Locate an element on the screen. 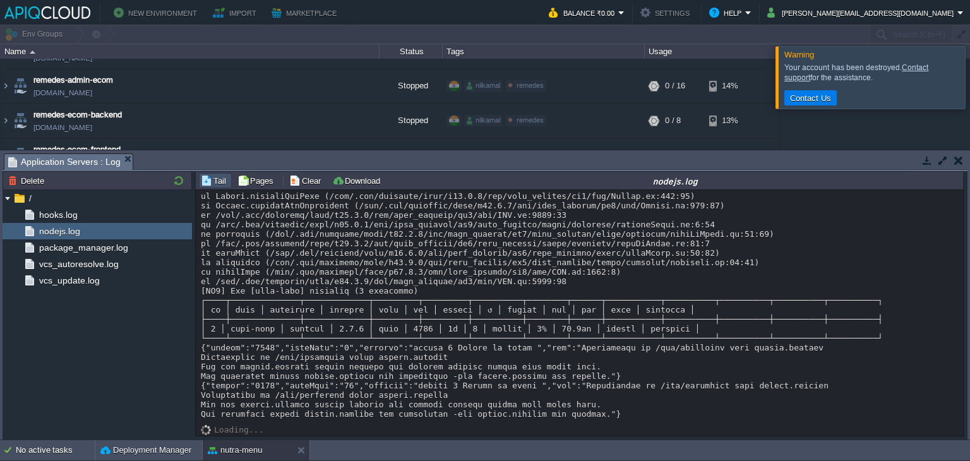  span: remedes-ecom-frontend is located at coordinates (77, 150).